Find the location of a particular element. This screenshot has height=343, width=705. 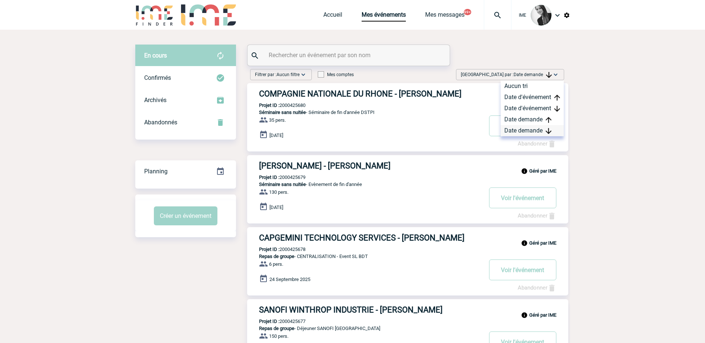

div: Retrouvez ici tous vos événements organisés par date et état d'avancement is located at coordinates (185, 172).